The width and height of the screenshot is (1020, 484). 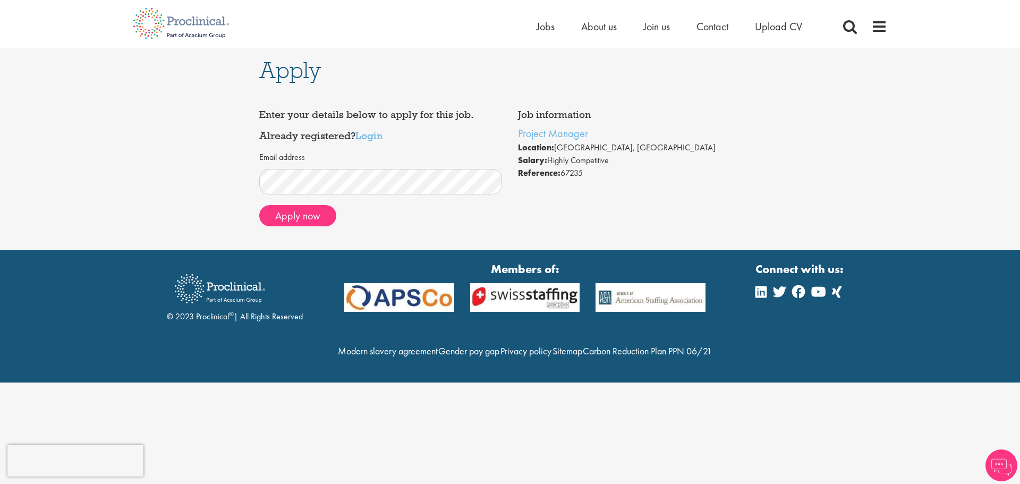 What do you see at coordinates (381, 125) in the screenshot?
I see `h4: Enter your details below to apply for this job. Already registered?` at bounding box center [381, 125].